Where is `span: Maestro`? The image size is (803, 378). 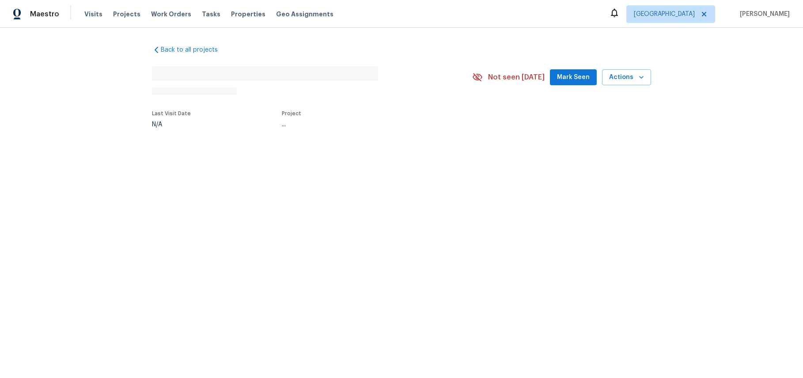 span: Maestro is located at coordinates (45, 14).